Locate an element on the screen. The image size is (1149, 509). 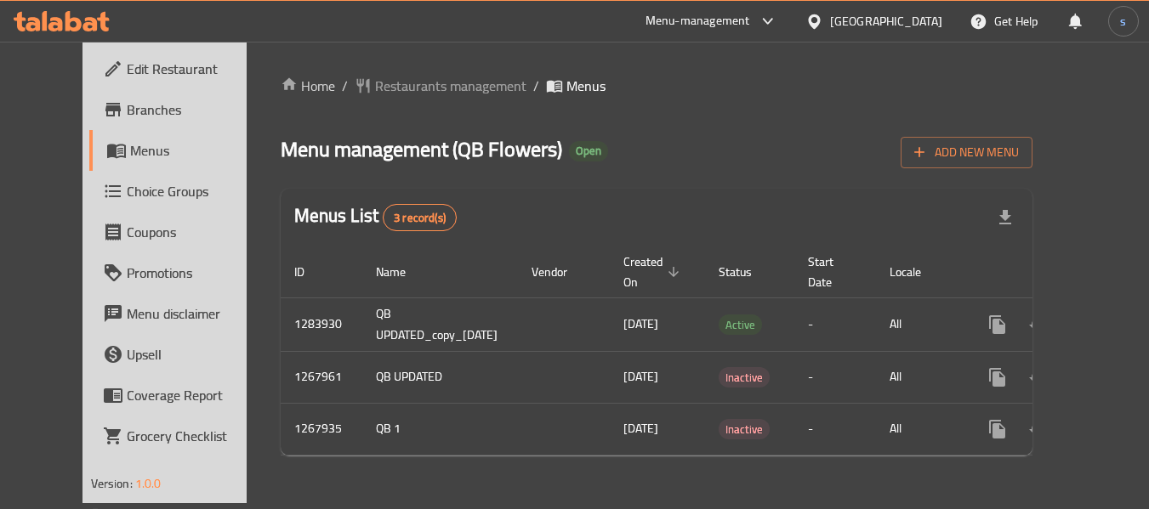
span: 1.0.0 is located at coordinates (148, 484).